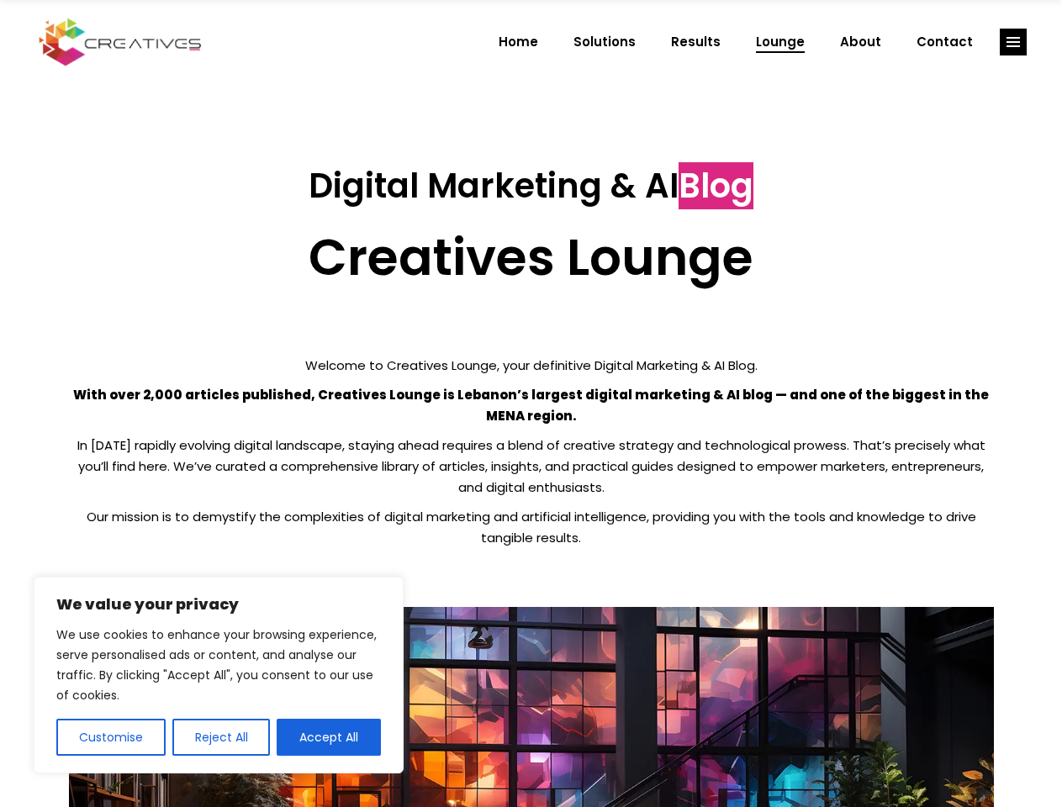  Describe the element at coordinates (531, 257) in the screenshot. I see `h2: Creatives Lounge` at that location.